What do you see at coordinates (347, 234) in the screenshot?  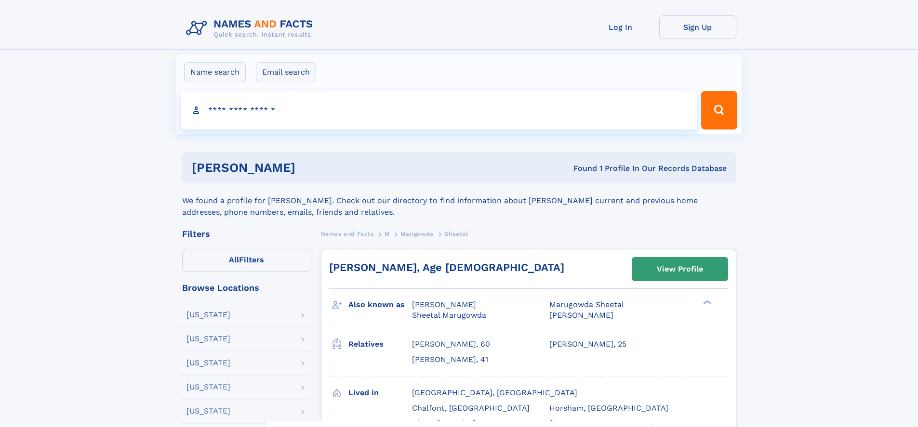 I see `a: Names and Facts` at bounding box center [347, 234].